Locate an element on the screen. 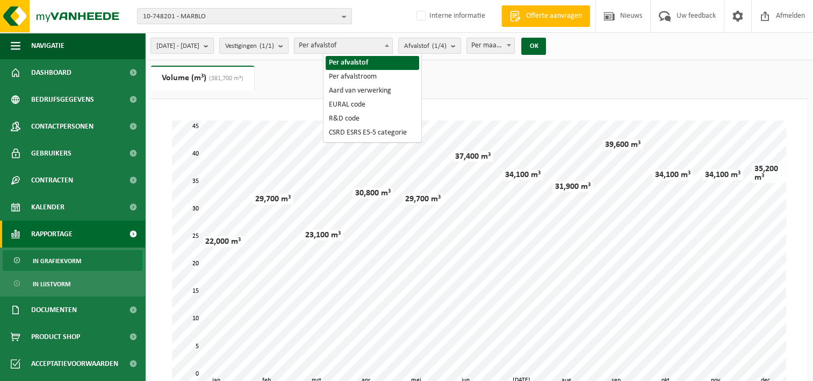 The image size is (813, 381). label: Interne informatie is located at coordinates (450, 16).